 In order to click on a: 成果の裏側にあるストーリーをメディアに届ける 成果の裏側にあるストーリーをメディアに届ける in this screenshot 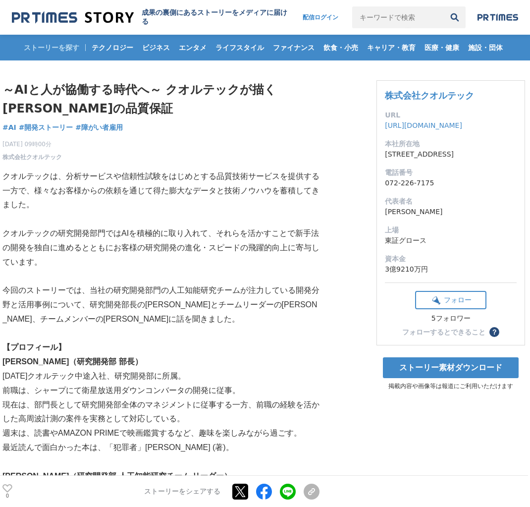, I will do `click(152, 17)`.